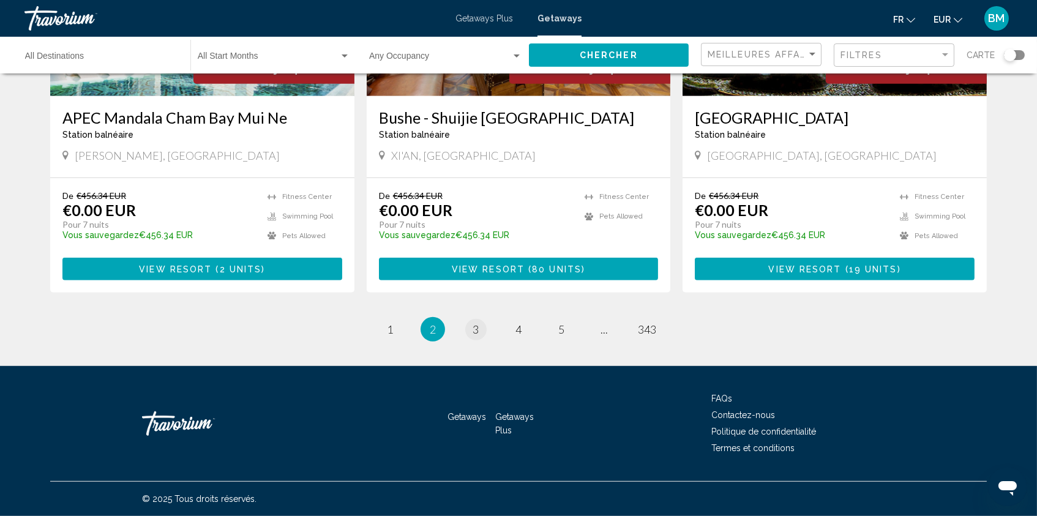  What do you see at coordinates (835, 269) in the screenshot?
I see `button: View Resort(19 units)` at bounding box center [835, 269].